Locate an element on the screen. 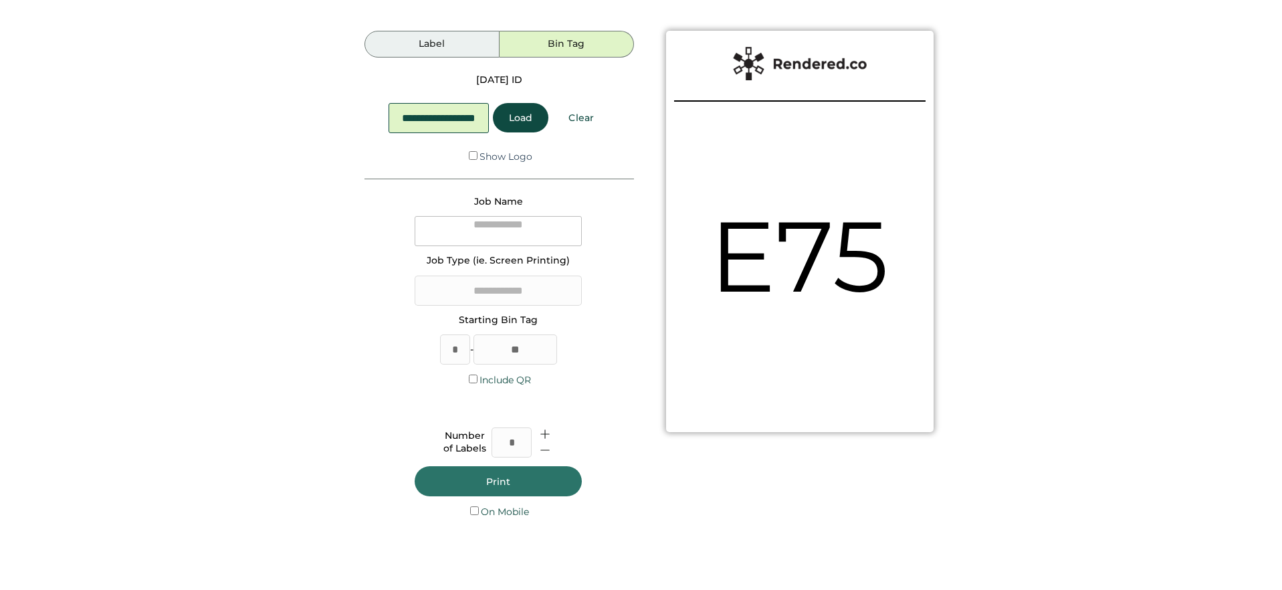 The height and width of the screenshot is (590, 1282). div: Job Name is located at coordinates (498, 202).